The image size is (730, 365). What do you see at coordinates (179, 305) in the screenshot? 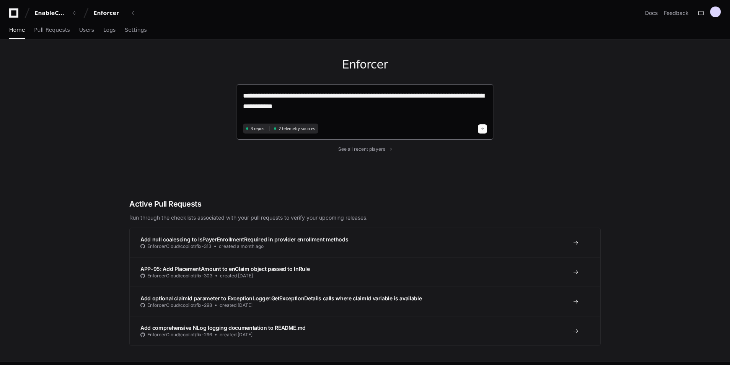
I see `span: EnforcerCloud/copilot/fix-298` at bounding box center [179, 305].